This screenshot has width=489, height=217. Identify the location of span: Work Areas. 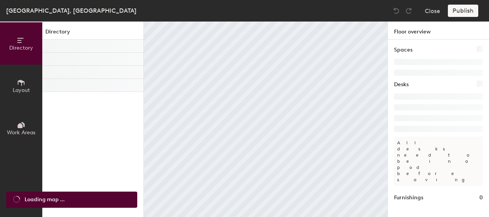
(21, 132).